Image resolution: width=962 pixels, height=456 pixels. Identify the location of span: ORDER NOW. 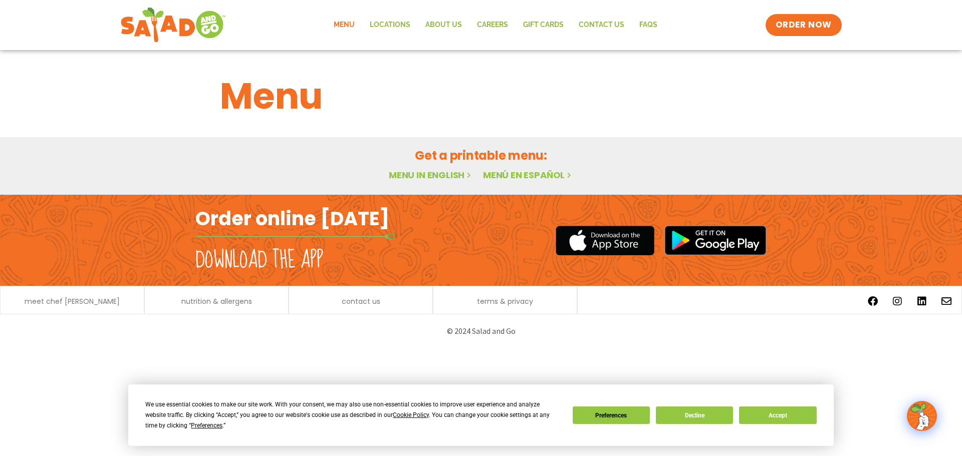
(804, 25).